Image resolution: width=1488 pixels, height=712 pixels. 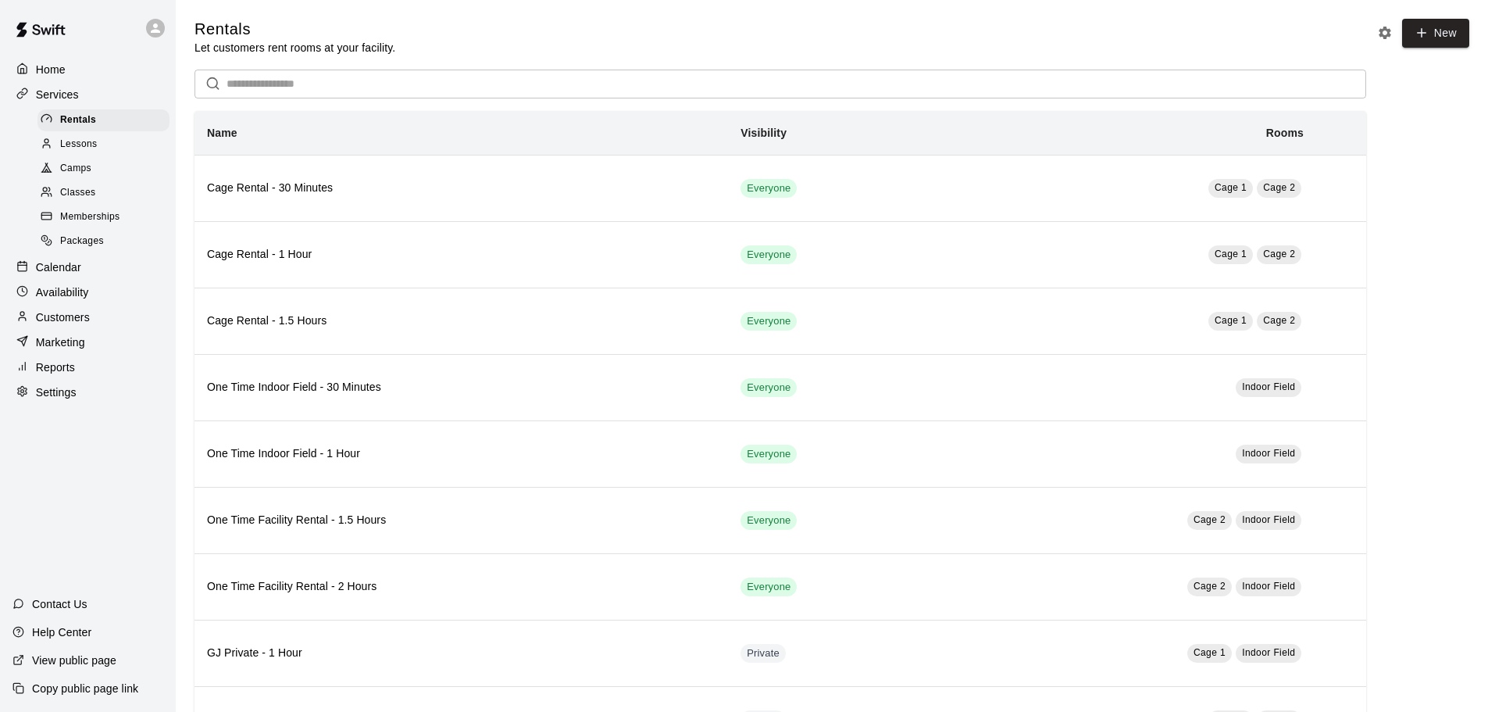 What do you see at coordinates (88, 70) in the screenshot?
I see `div: Home` at bounding box center [88, 70].